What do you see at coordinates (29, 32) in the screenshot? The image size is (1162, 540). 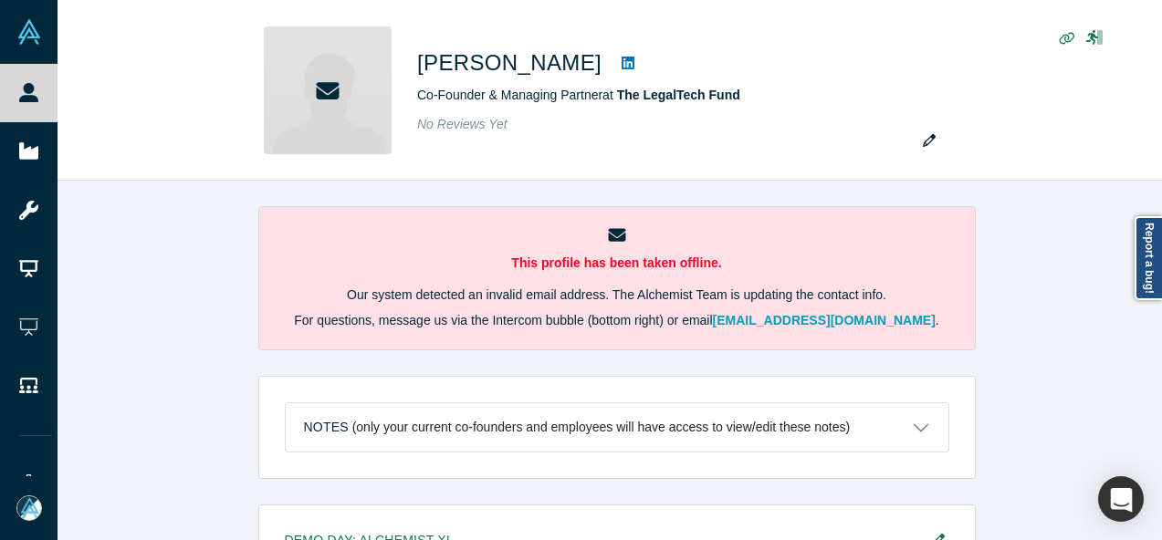 I see `img: Alchemist Vault Logo` at bounding box center [29, 32].